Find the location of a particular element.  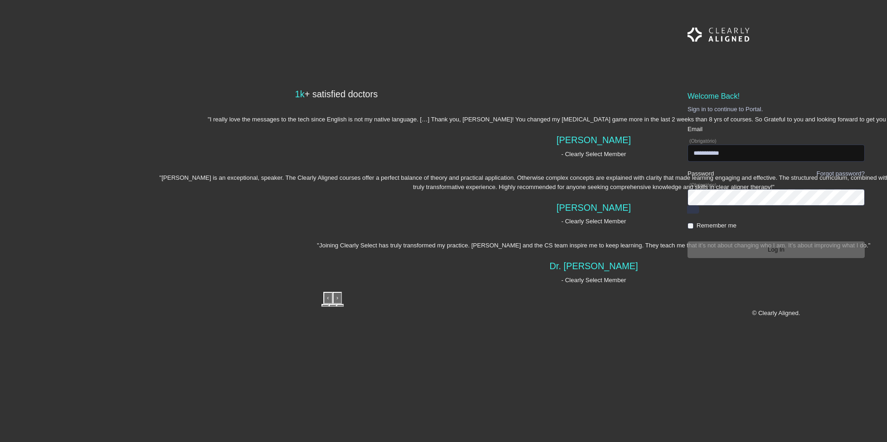

label: Email is located at coordinates (695, 129).